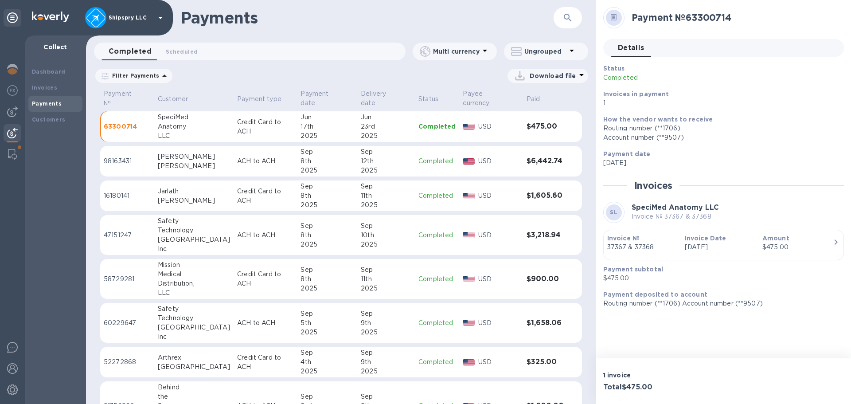 The height and width of the screenshot is (404, 851). What do you see at coordinates (627, 154) in the screenshot?
I see `b: Payment date` at bounding box center [627, 154].